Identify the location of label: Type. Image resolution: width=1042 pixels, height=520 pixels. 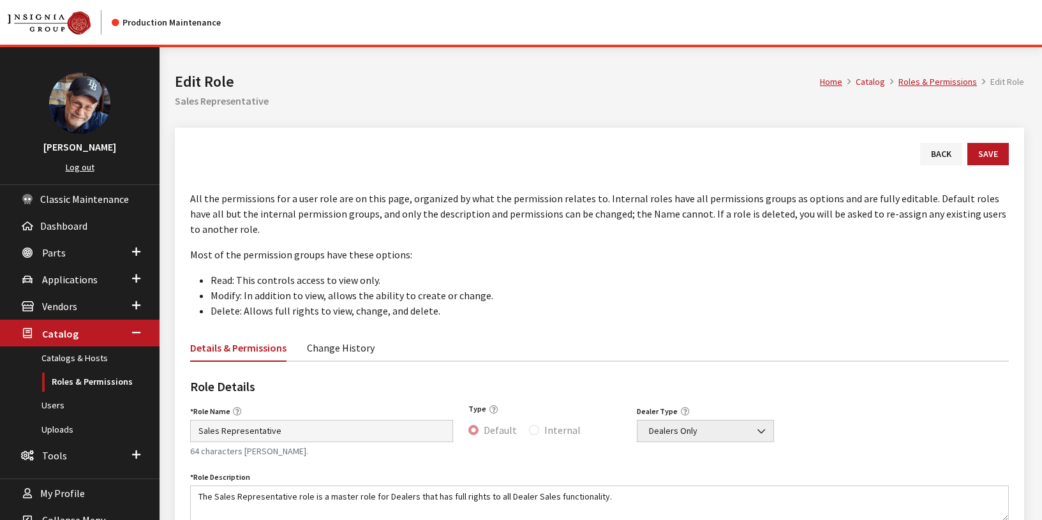
(477, 409).